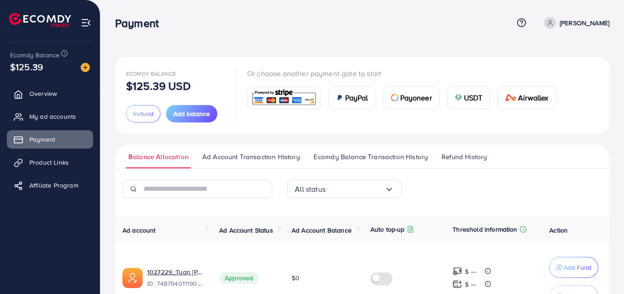 Image resolution: width=624 pixels, height=294 pixels. What do you see at coordinates (42, 139) in the screenshot?
I see `span: Payment` at bounding box center [42, 139].